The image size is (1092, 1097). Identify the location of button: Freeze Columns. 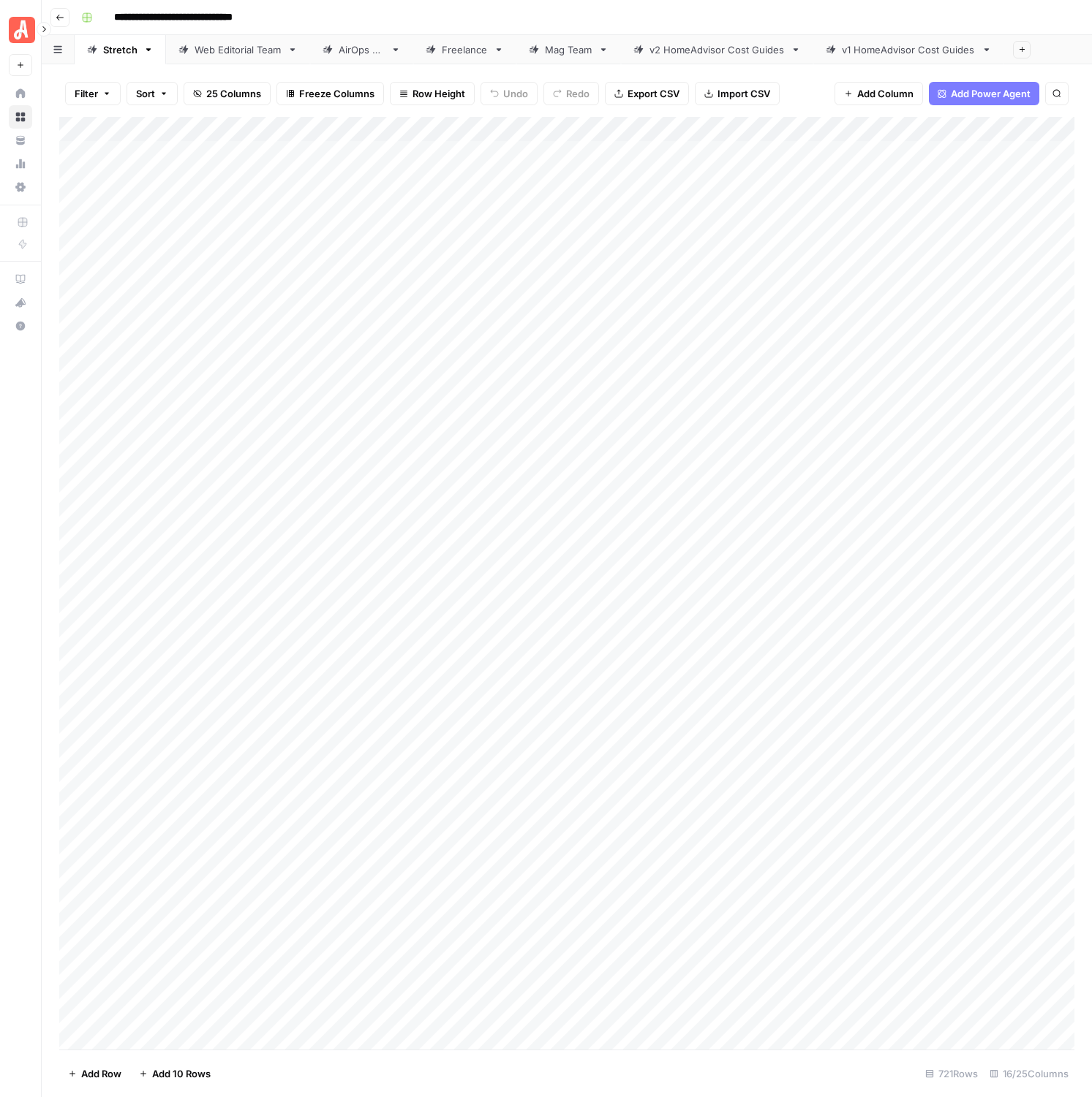
(330, 94).